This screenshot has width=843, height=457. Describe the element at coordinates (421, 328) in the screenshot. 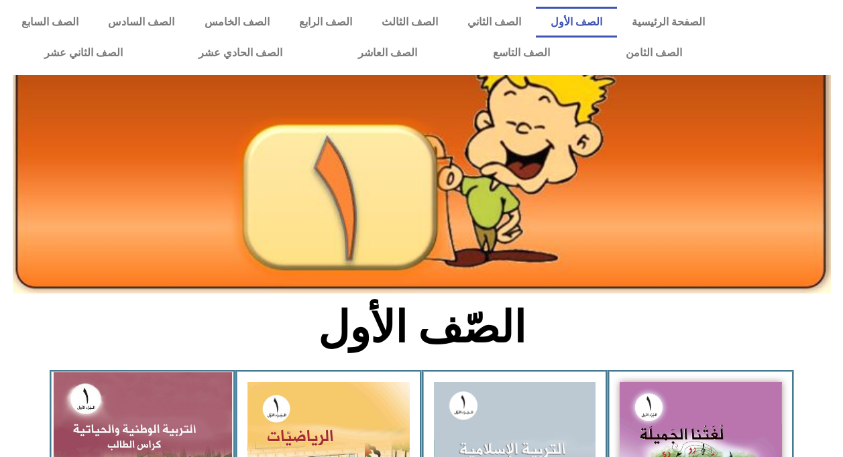

I see `h2: الصّف الأول` at that location.